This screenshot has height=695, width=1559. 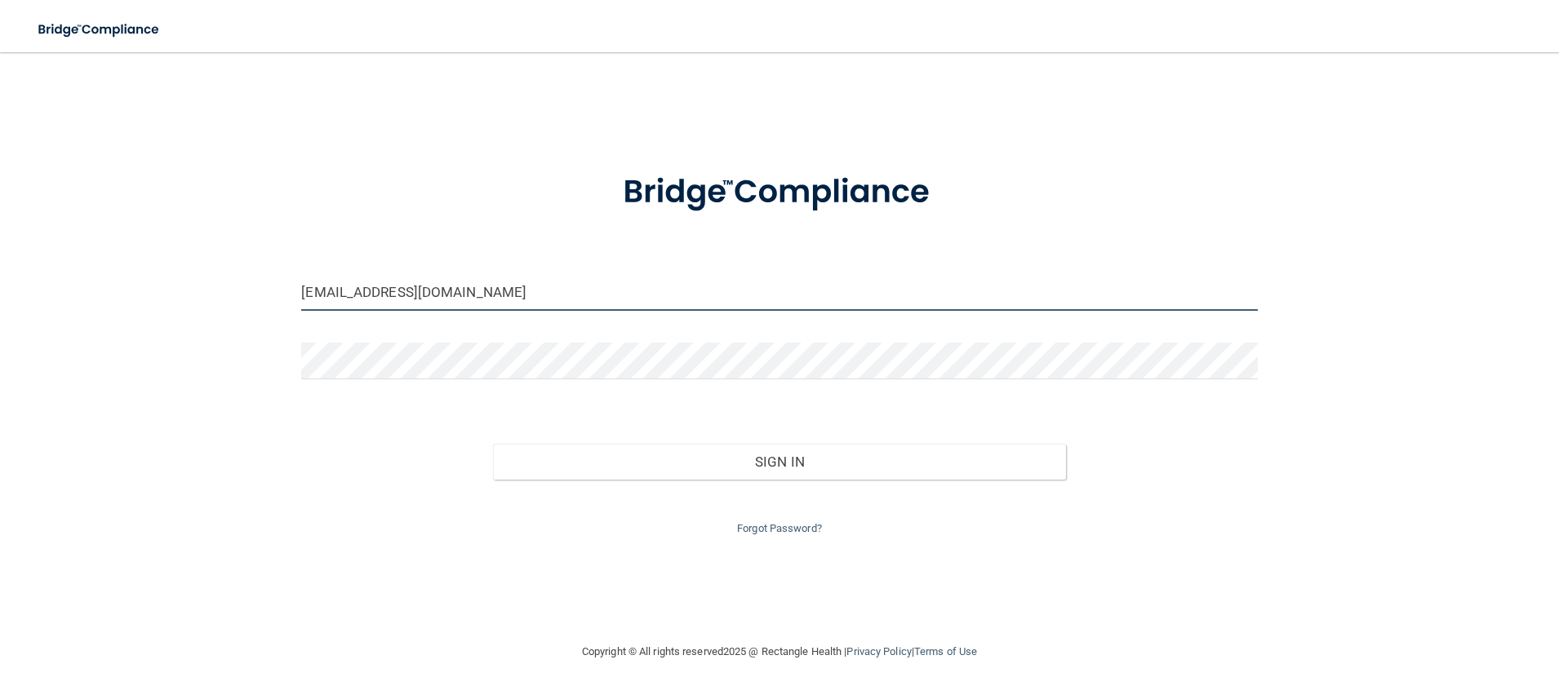 What do you see at coordinates (779, 462) in the screenshot?
I see `button: Sign In` at bounding box center [779, 462].